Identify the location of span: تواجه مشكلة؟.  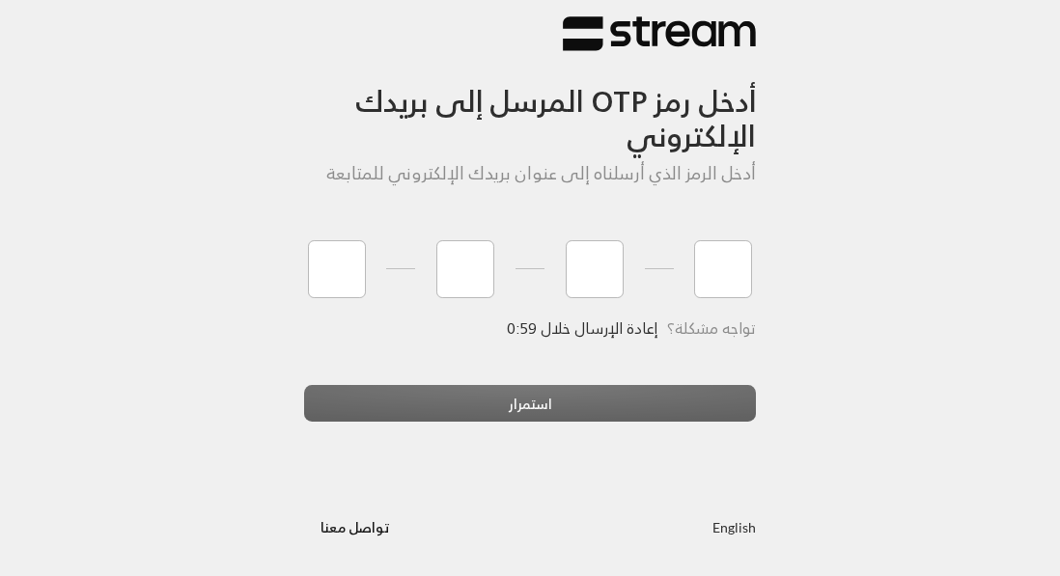
(711, 328).